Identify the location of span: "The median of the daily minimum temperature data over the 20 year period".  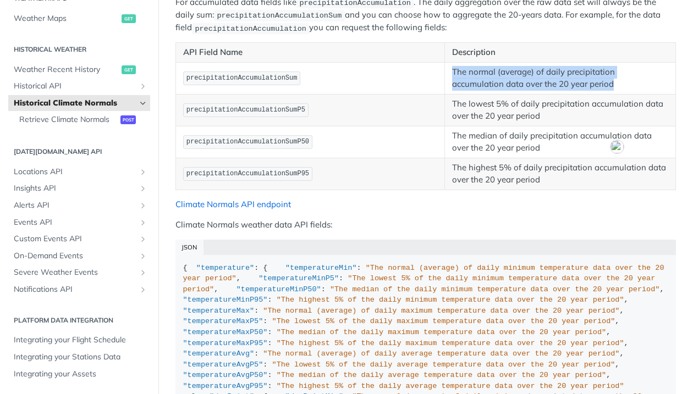
(495, 289).